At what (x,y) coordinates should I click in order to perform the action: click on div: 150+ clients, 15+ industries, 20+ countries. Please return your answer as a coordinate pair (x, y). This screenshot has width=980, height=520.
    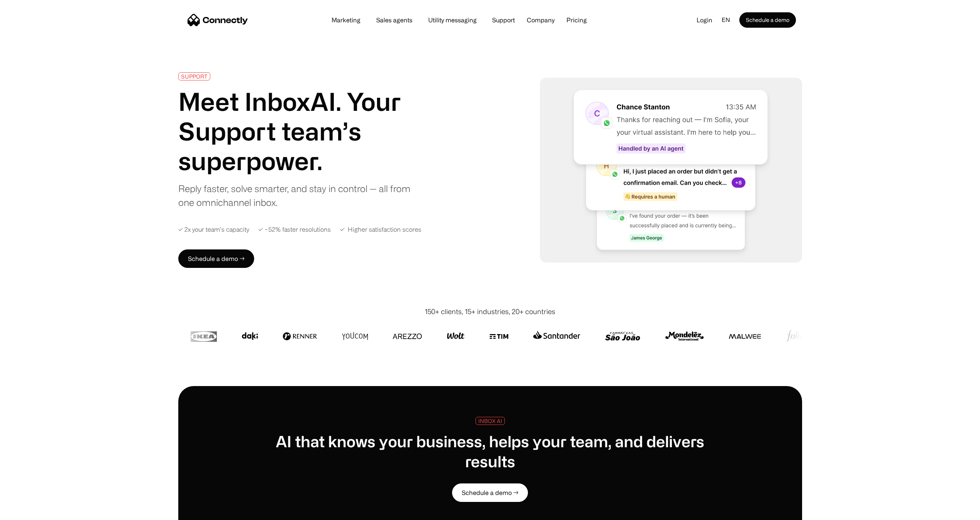
    Looking at the image, I should click on (490, 312).